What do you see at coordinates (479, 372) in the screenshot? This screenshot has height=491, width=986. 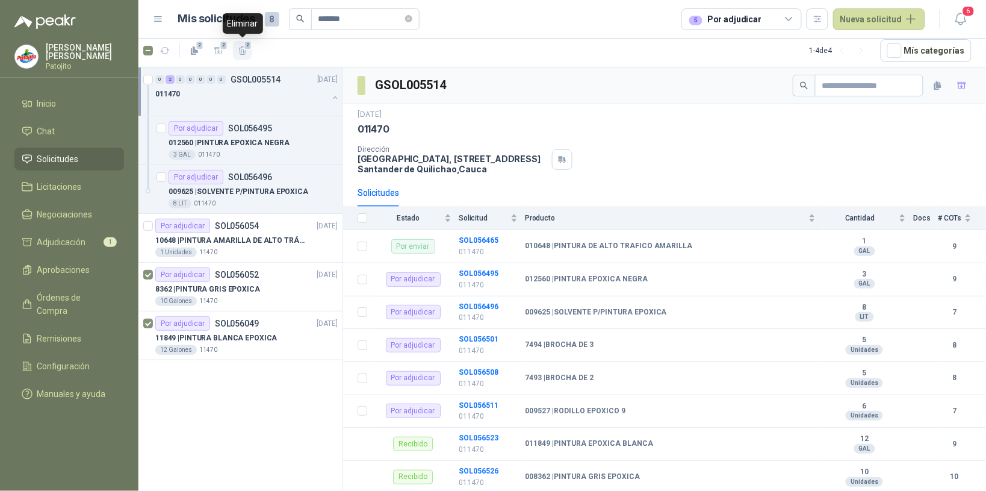 I see `b: SOL056508` at bounding box center [479, 372].